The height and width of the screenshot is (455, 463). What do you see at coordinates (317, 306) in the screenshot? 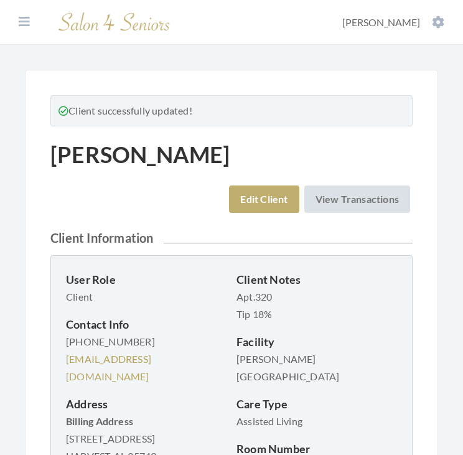
I see `p: Apt.320 Tip 18%` at bounding box center [317, 306].